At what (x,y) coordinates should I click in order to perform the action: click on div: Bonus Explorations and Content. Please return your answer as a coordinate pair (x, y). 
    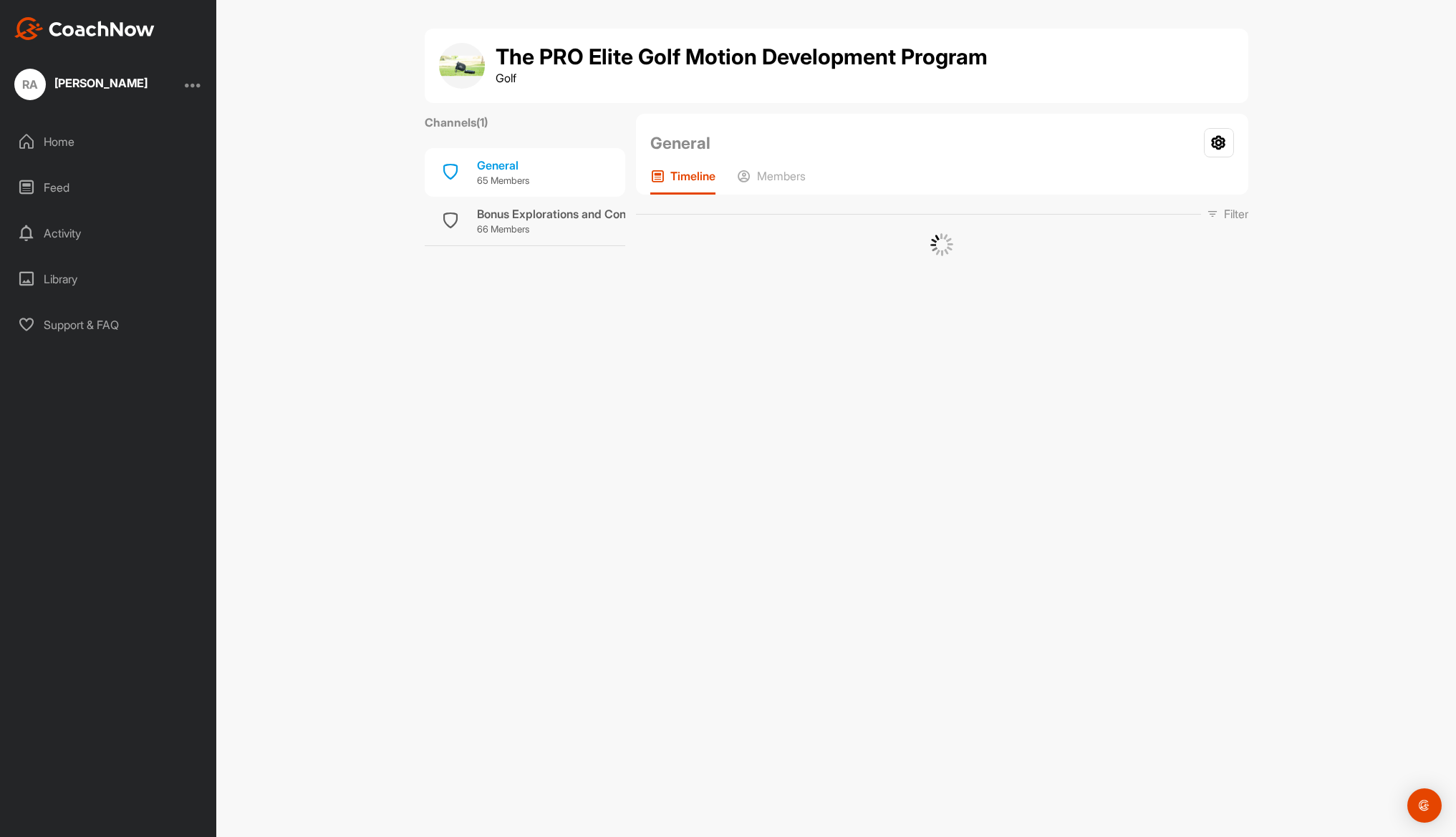
    Looking at the image, I should click on (562, 214).